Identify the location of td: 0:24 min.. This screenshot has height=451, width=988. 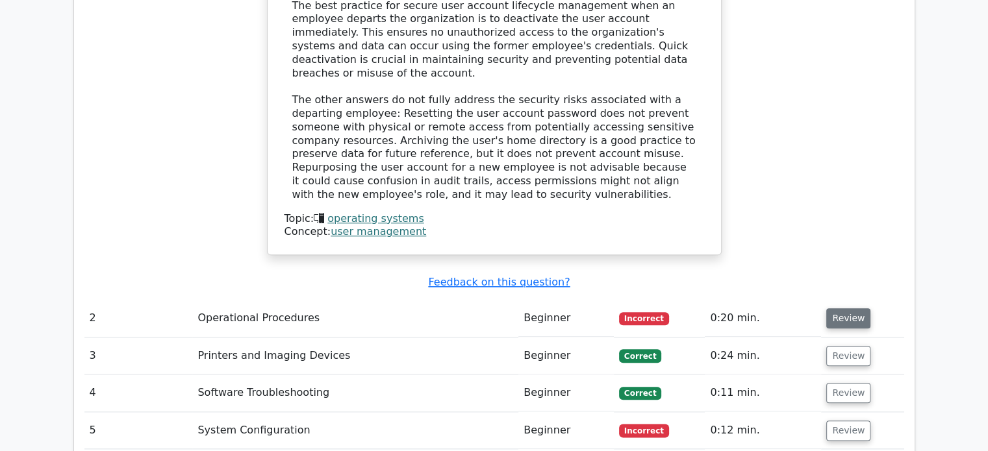
(762, 356).